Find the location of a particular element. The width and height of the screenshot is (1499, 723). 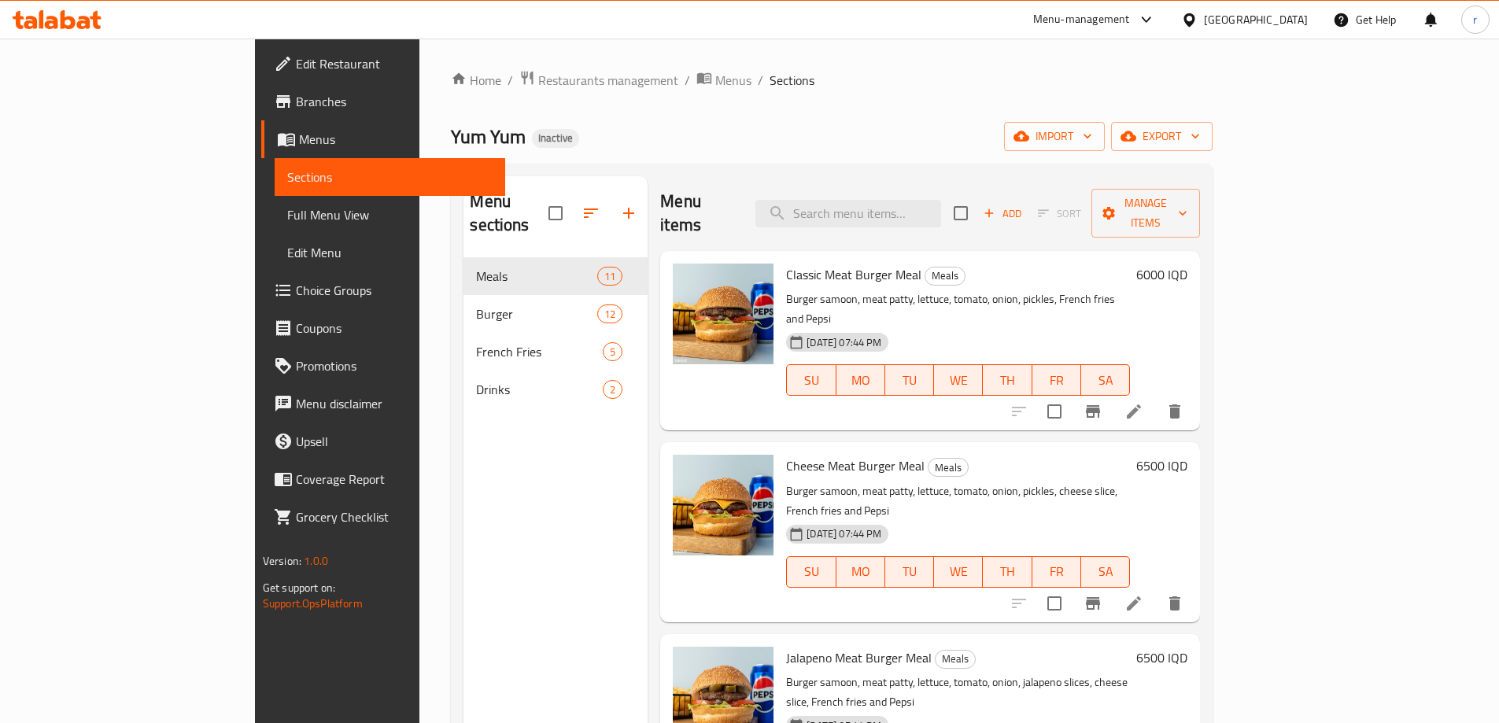

span: Menu disclaimer is located at coordinates (394, 404).